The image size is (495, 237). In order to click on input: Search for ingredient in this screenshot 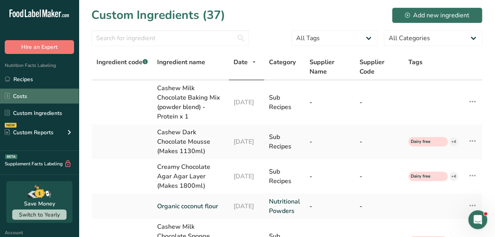, I will do `click(170, 38)`.